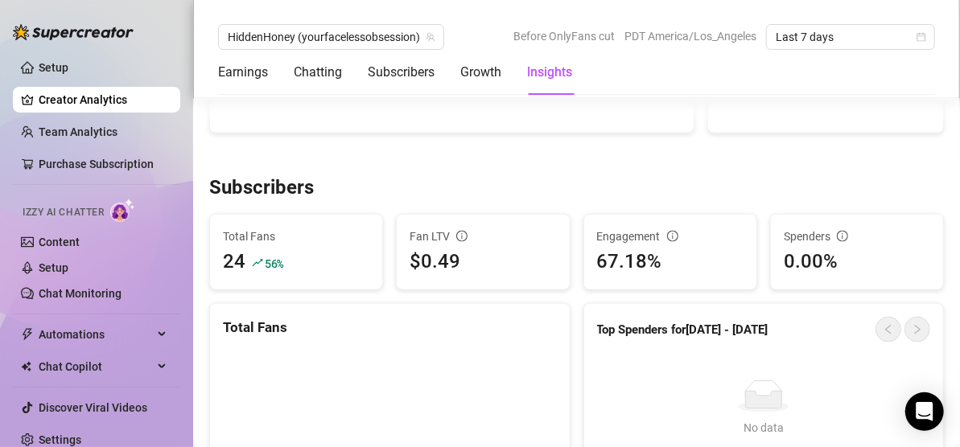 The width and height of the screenshot is (960, 447). I want to click on a: Content, so click(59, 242).